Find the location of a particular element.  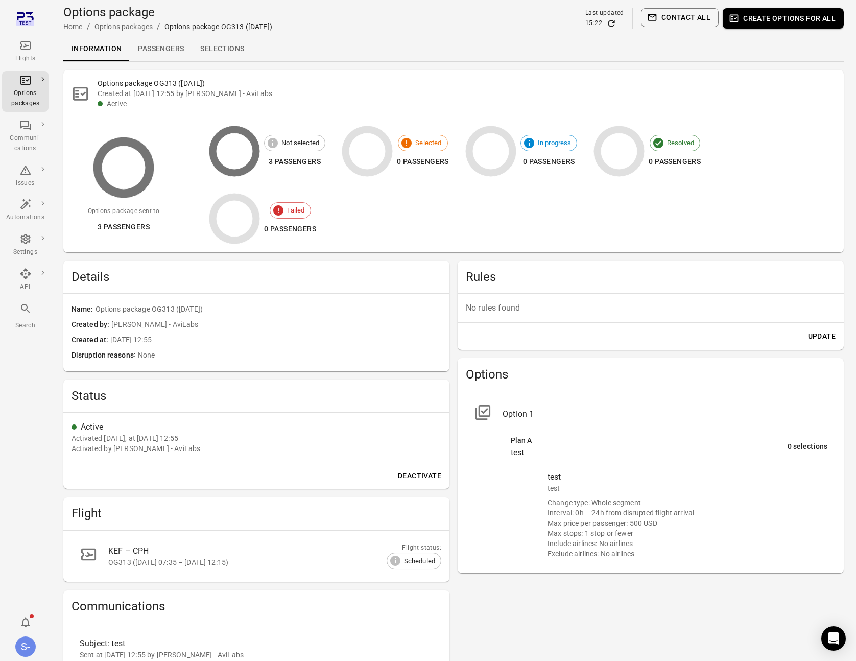

div: API is located at coordinates (25, 287).